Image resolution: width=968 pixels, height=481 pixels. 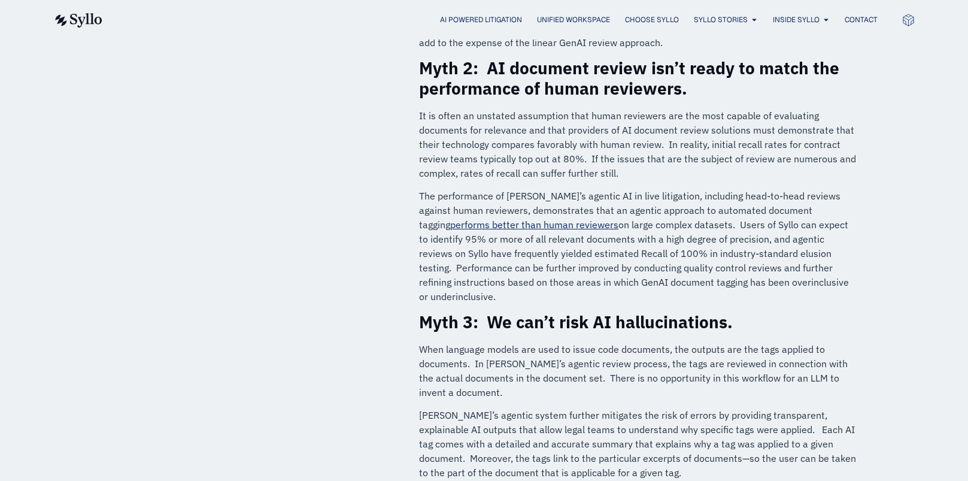 What do you see at coordinates (796, 20) in the screenshot?
I see `span: Inside Syllo` at bounding box center [796, 20].